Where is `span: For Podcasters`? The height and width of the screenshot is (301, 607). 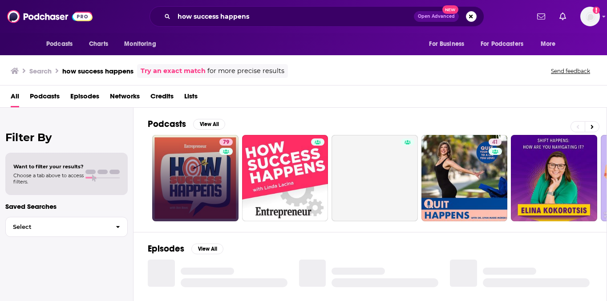 span: For Podcasters is located at coordinates (502, 44).